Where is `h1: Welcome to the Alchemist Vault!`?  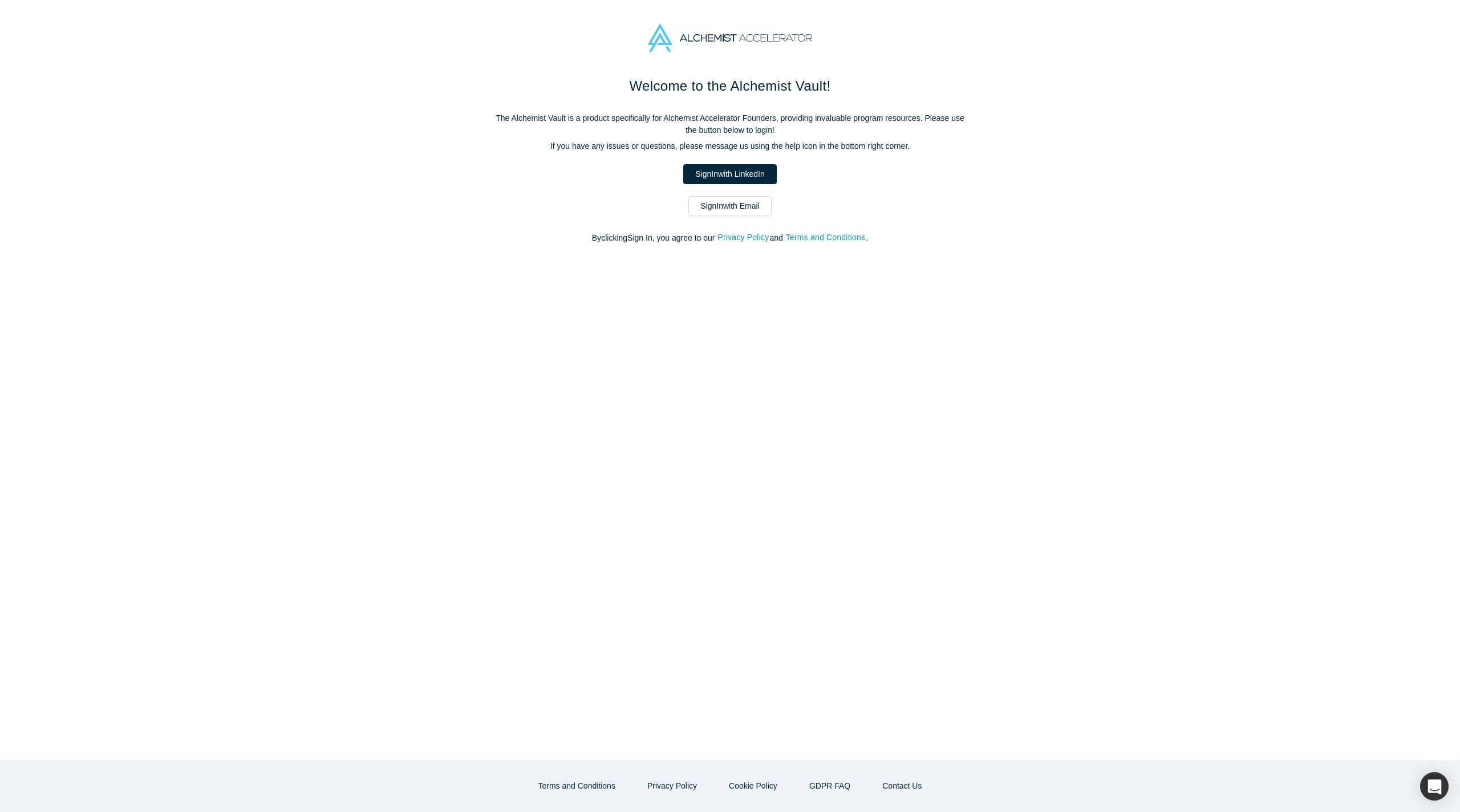
h1: Welcome to the Alchemist Vault! is located at coordinates (730, 87).